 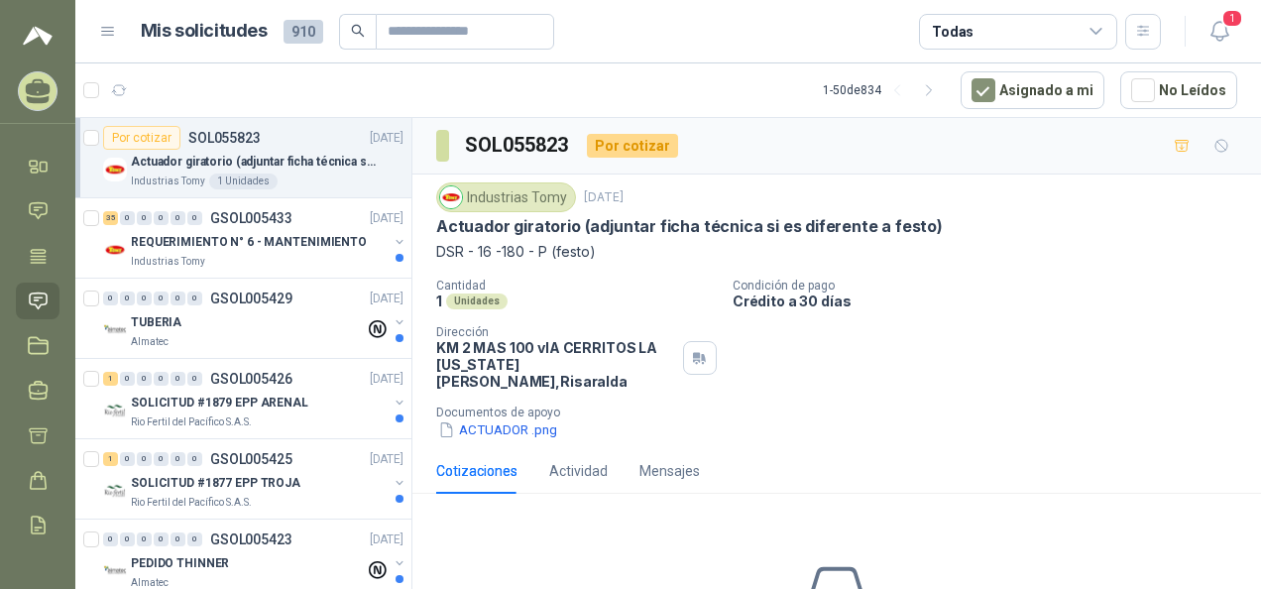 I want to click on button: Asignado a mi, so click(x=1032, y=90).